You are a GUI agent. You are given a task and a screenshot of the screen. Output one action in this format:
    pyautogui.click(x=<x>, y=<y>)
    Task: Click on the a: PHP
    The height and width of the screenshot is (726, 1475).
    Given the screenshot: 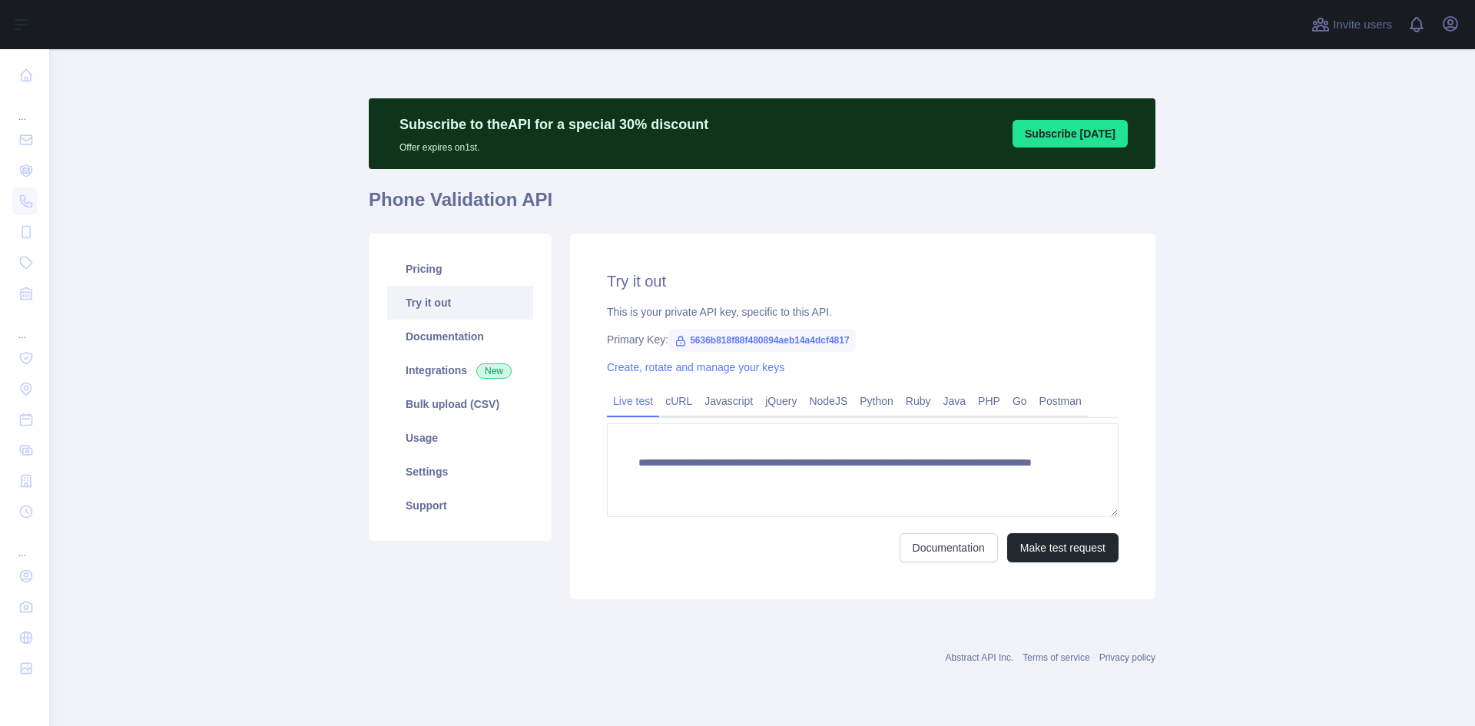 What is the action you would take?
    pyautogui.click(x=988, y=401)
    